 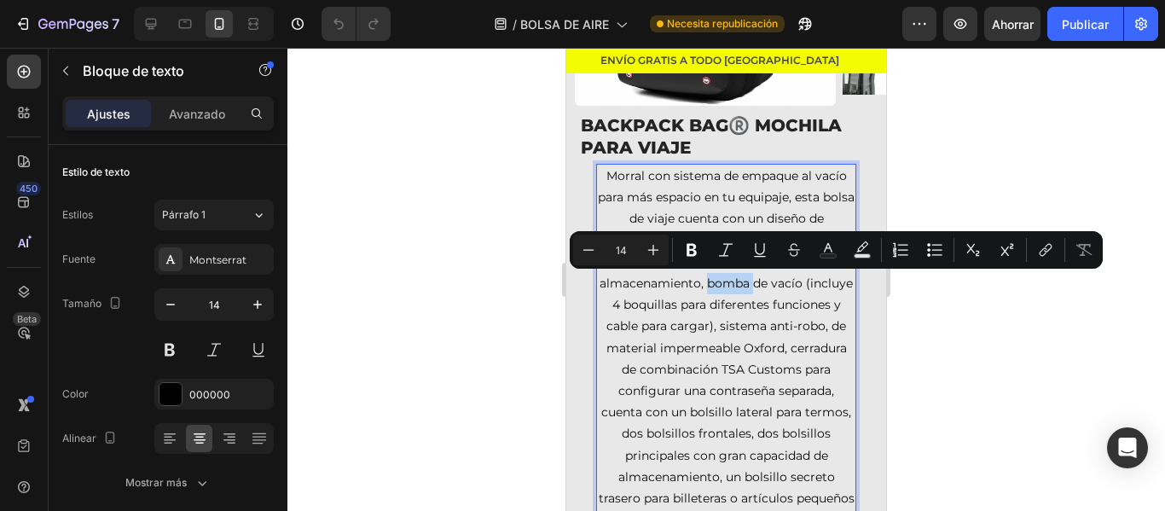 I want to click on p: Bloque de texto, so click(x=155, y=71).